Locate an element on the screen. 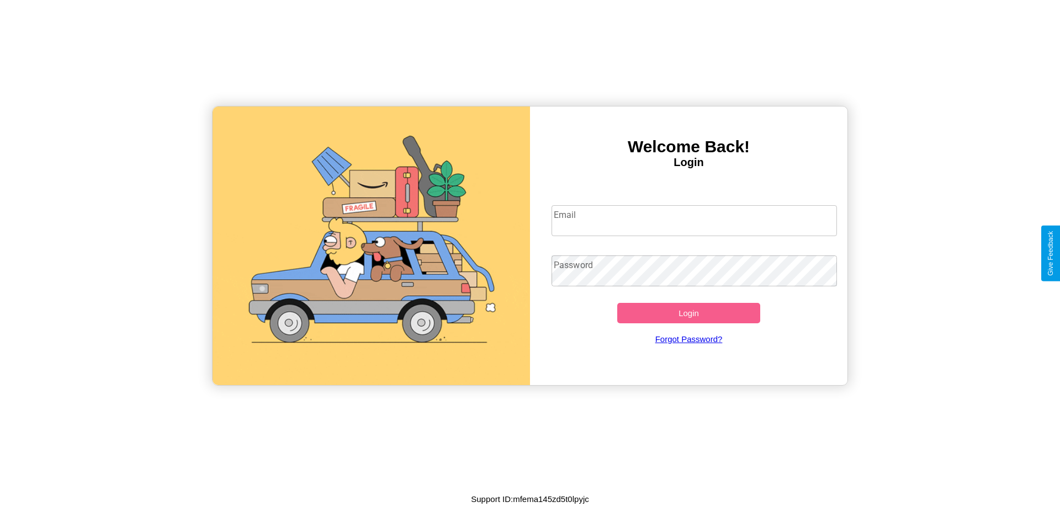  h4: Login is located at coordinates (689, 162).